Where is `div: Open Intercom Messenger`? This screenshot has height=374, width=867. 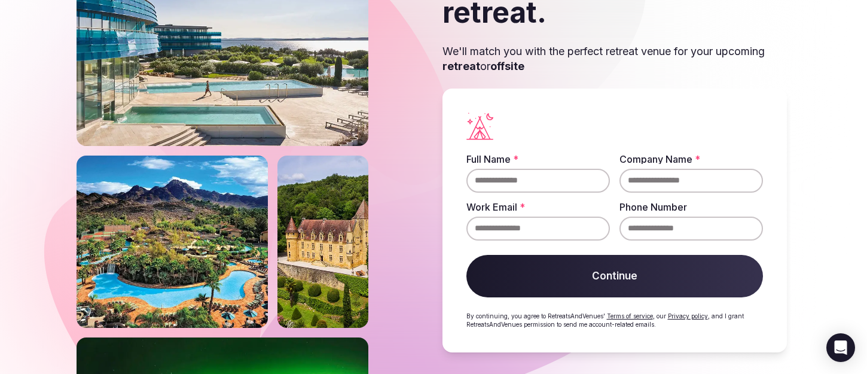 div: Open Intercom Messenger is located at coordinates (841, 348).